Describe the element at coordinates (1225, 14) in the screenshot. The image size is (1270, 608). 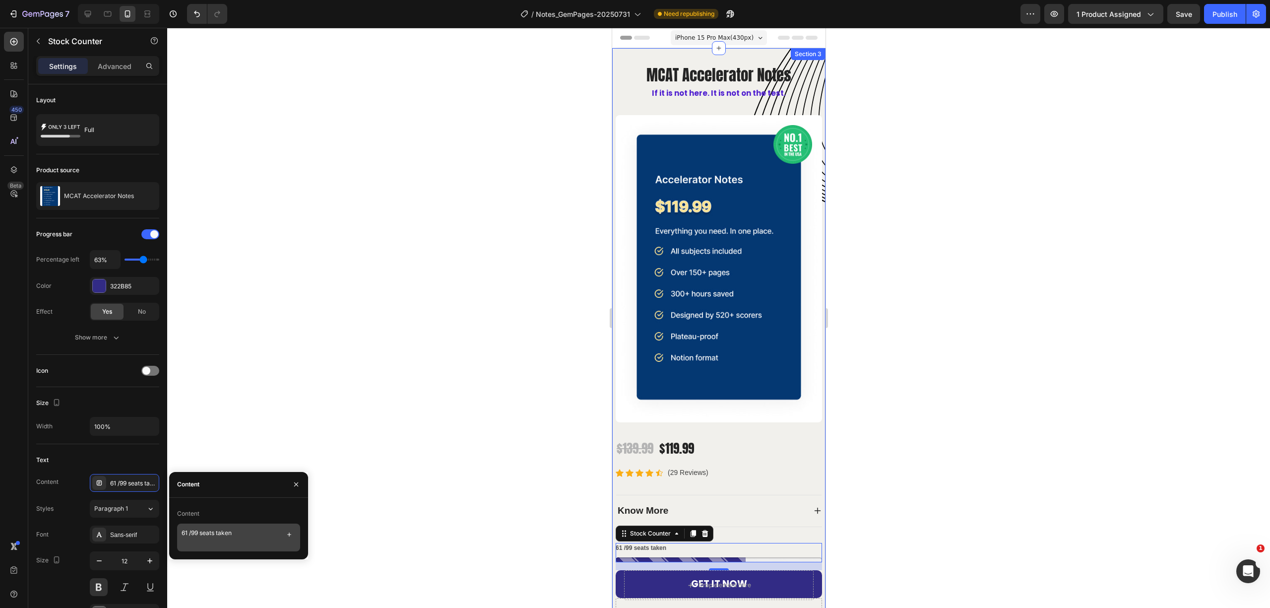
I see `button: Publish` at that location.